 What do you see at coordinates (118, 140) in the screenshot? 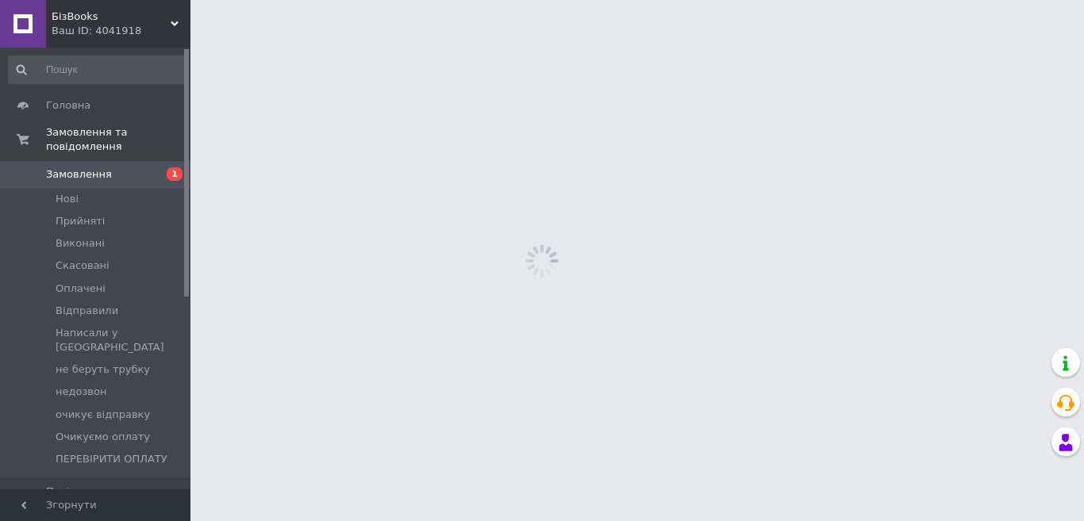
I see `span: Замовлення та повідомлення` at bounding box center [118, 140].